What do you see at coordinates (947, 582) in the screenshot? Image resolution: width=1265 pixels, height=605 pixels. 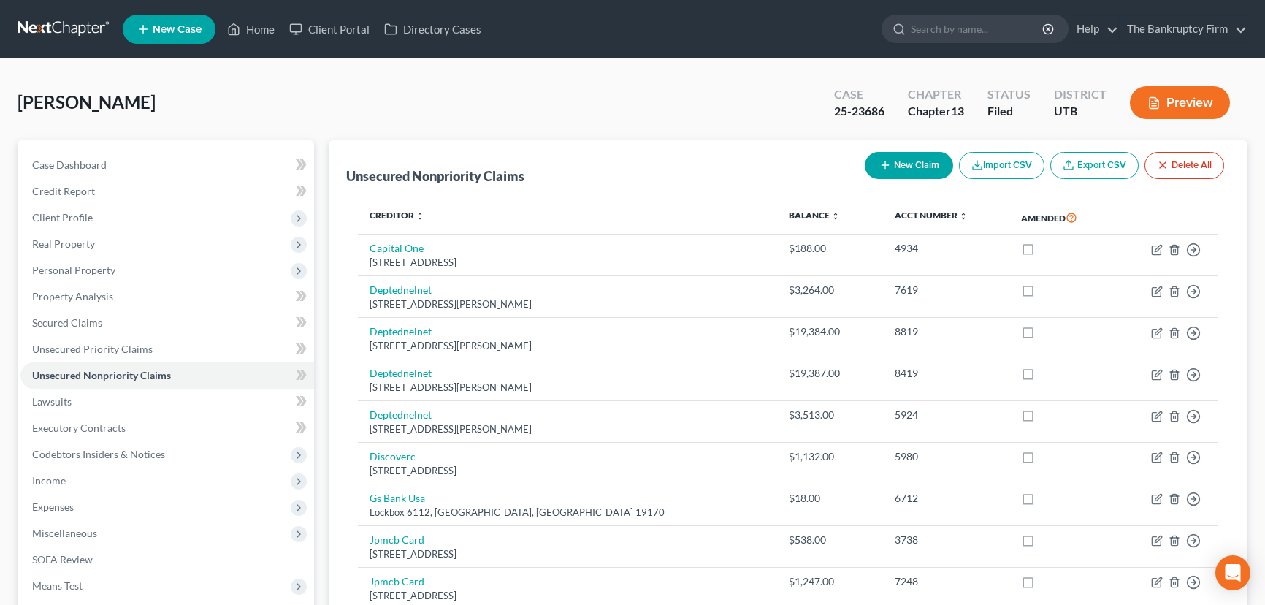 I see `div: 7248` at bounding box center [947, 582].